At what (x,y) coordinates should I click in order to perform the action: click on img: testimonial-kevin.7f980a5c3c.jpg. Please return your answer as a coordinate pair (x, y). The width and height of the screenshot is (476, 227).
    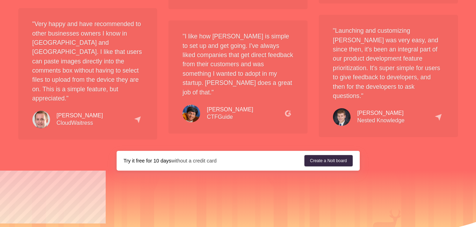
    Looking at the image, I should click on (342, 117).